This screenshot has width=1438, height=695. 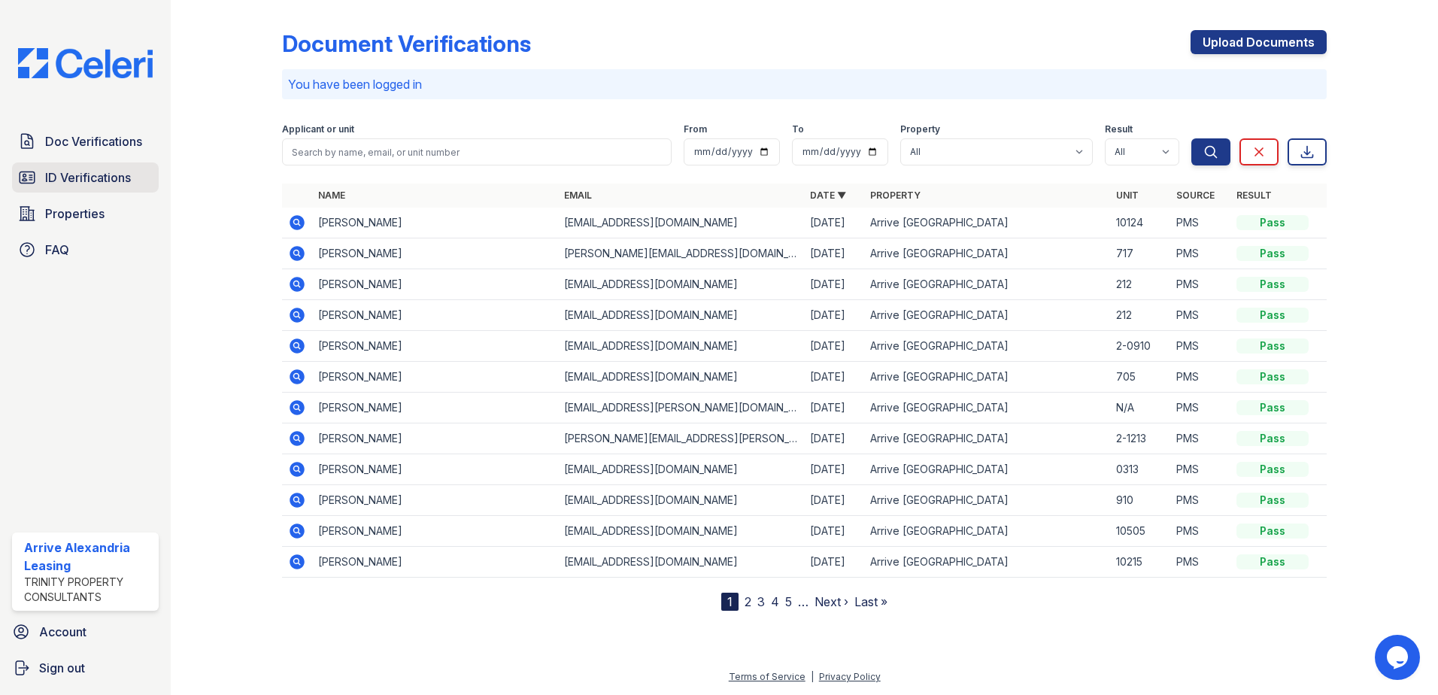 What do you see at coordinates (1195, 195) in the screenshot?
I see `a: Source` at bounding box center [1195, 195].